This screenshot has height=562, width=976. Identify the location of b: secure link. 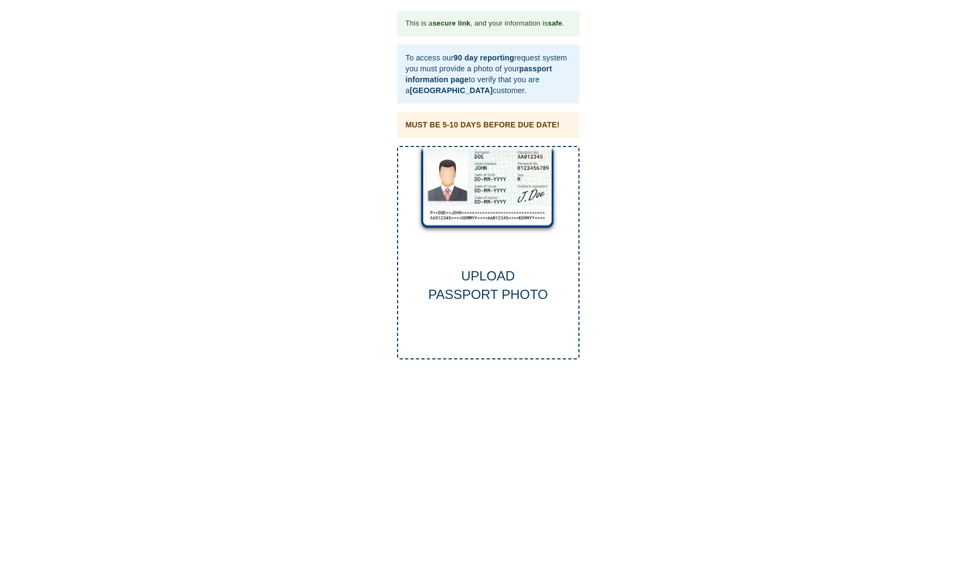
(451, 23).